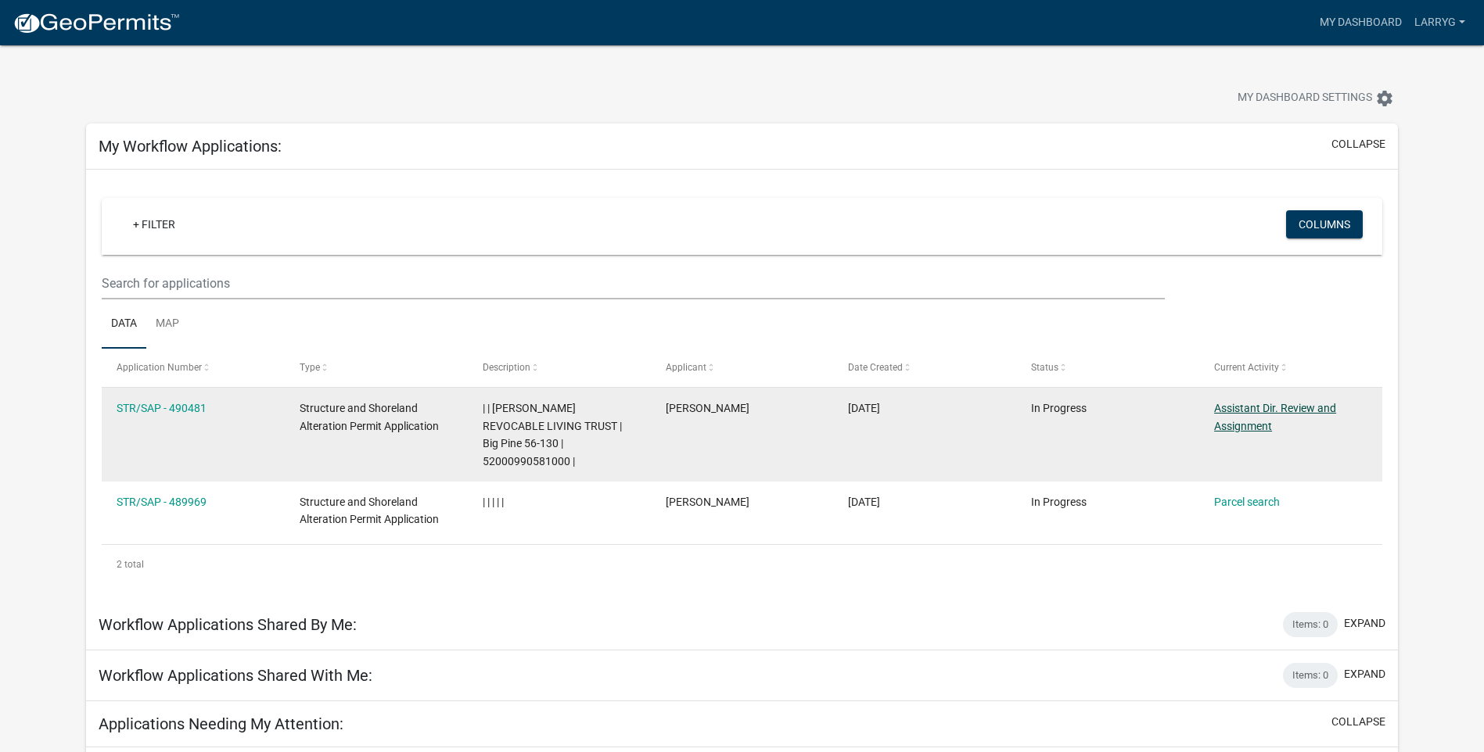 This screenshot has width=1484, height=752. Describe the element at coordinates (686, 368) in the screenshot. I see `span: Applicant` at that location.